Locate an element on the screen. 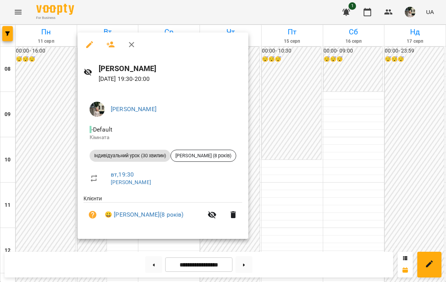 Image resolution: width=446 pixels, height=282 pixels. button: Візит ще не сплачено. Додати оплату? is located at coordinates (93, 215).